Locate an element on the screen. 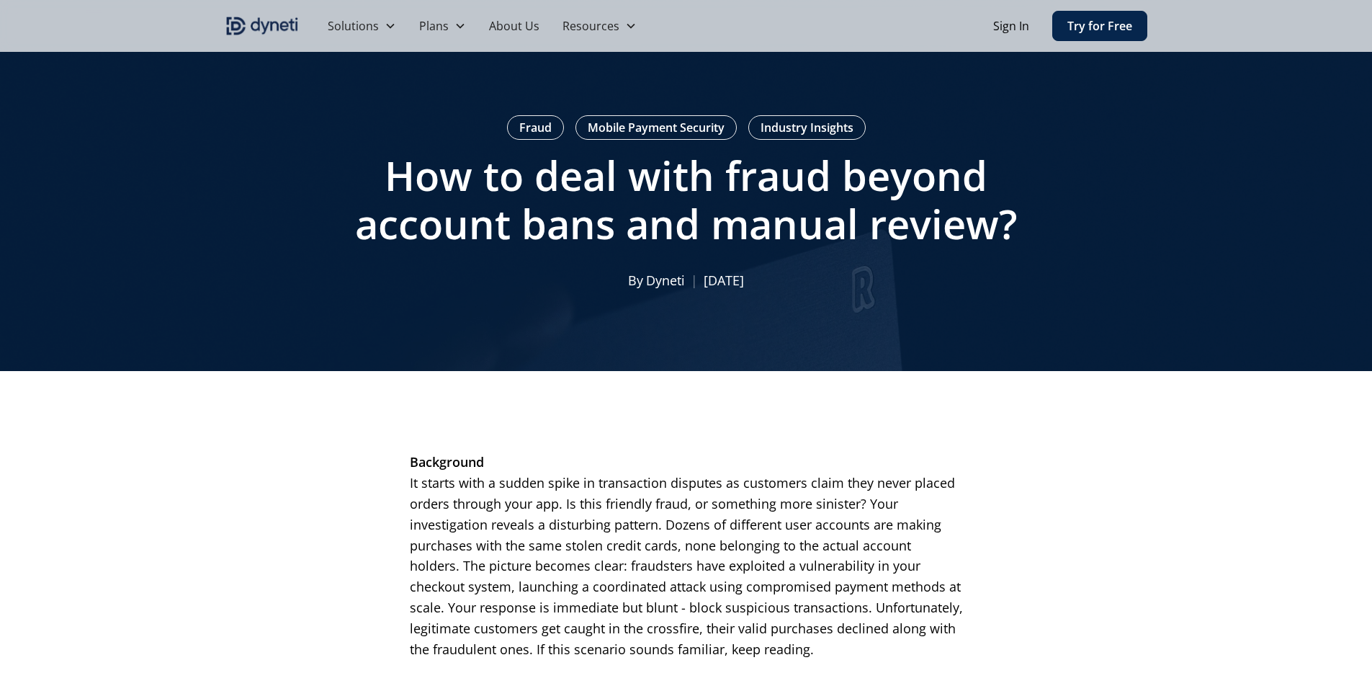  a: Sign In is located at coordinates (1011, 26).